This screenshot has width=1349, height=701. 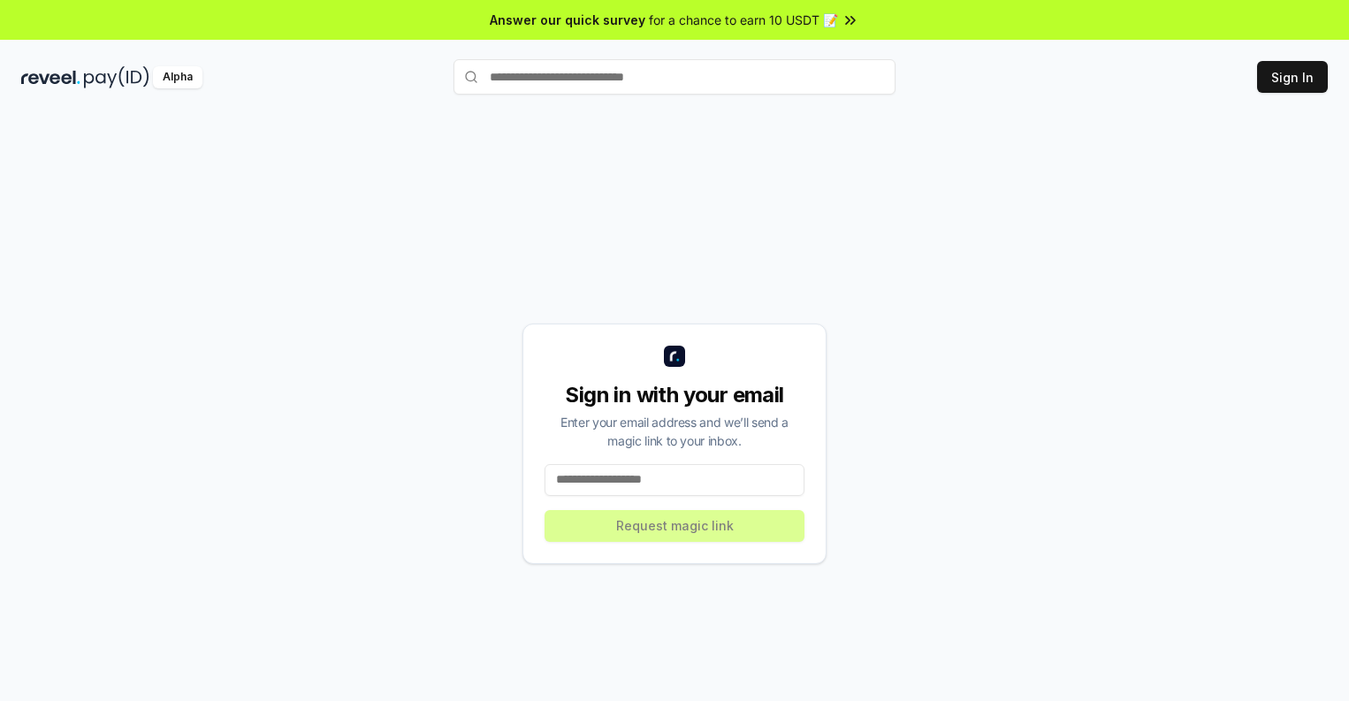 I want to click on img: logo_small, so click(x=674, y=356).